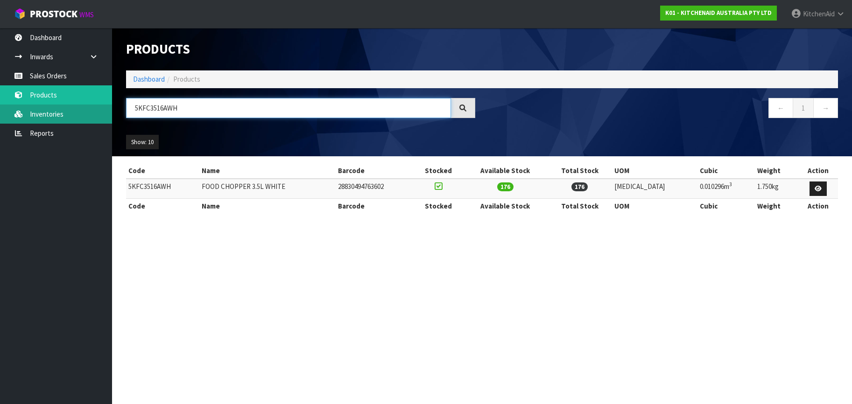  Describe the element at coordinates (54, 14) in the screenshot. I see `span: ProStock` at that location.